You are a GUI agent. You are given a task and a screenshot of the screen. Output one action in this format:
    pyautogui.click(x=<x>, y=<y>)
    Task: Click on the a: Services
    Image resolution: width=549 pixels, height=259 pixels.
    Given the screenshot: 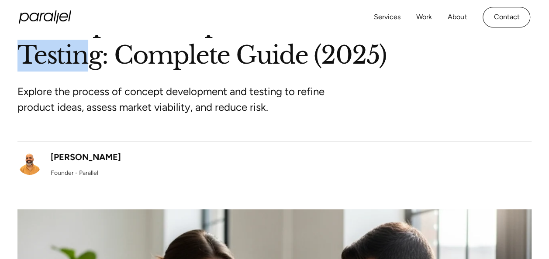 What is the action you would take?
    pyautogui.click(x=387, y=17)
    